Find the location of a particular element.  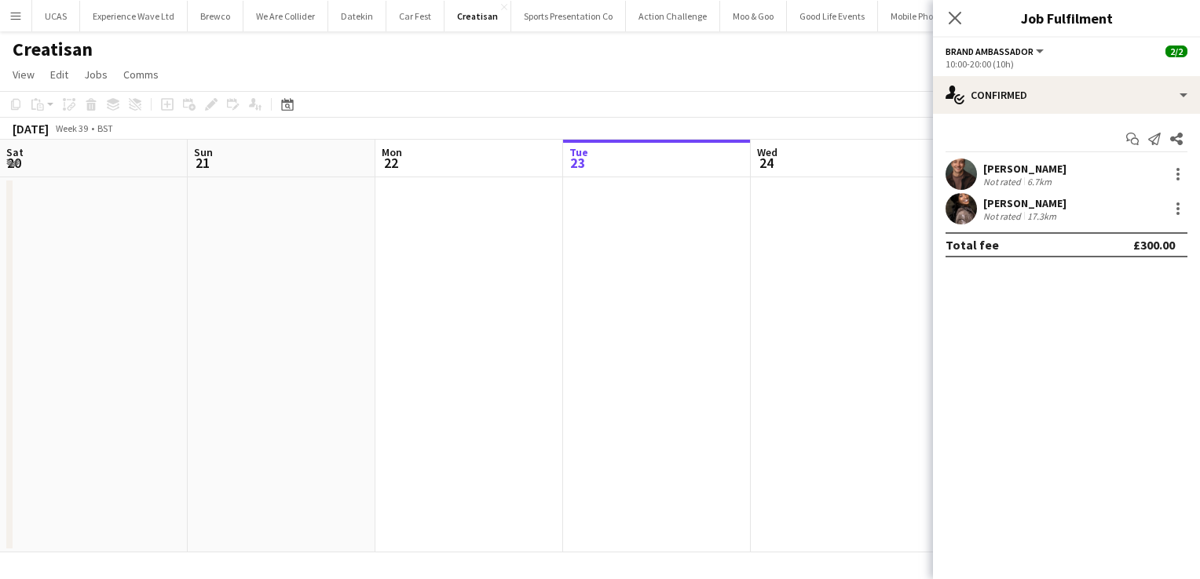

div: BST is located at coordinates (105, 128).